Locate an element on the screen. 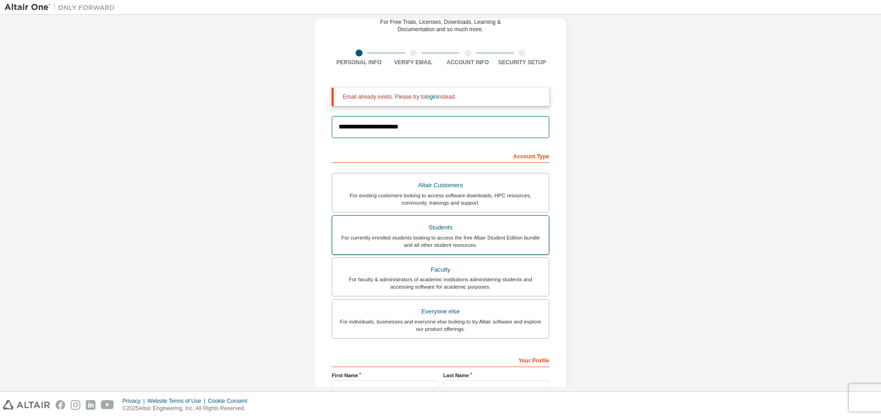 Image resolution: width=881 pixels, height=418 pixels. img: instagram.svg is located at coordinates (75, 405).